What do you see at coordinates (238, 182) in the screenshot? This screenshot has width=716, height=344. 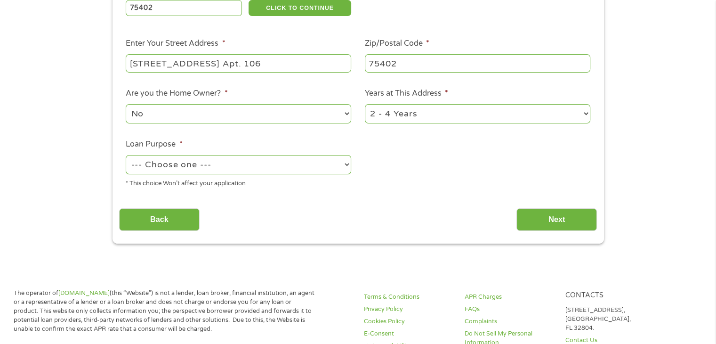 I see `div: * This choice Won’t affect your application` at bounding box center [238, 182].